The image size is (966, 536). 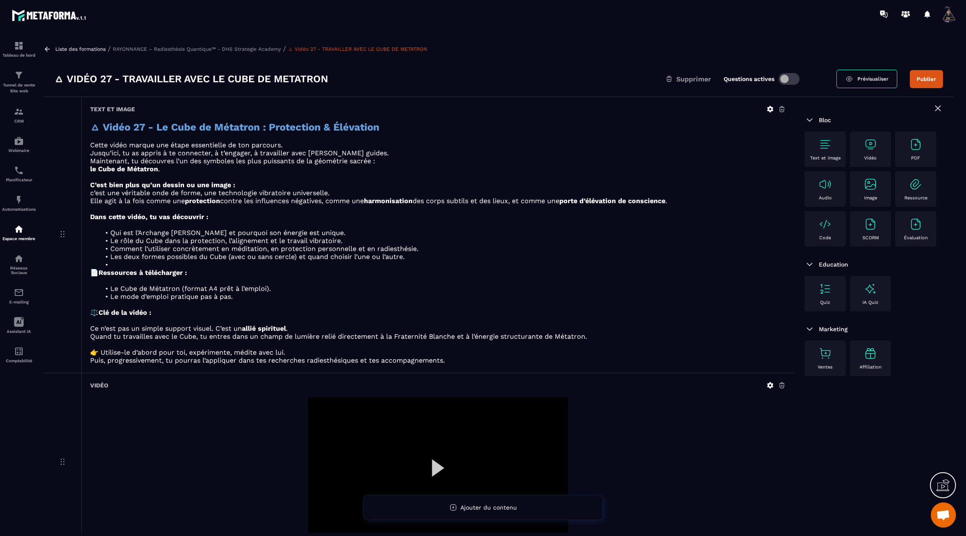 What do you see at coordinates (19, 360) in the screenshot?
I see `p: Comptabilité` at bounding box center [19, 360].